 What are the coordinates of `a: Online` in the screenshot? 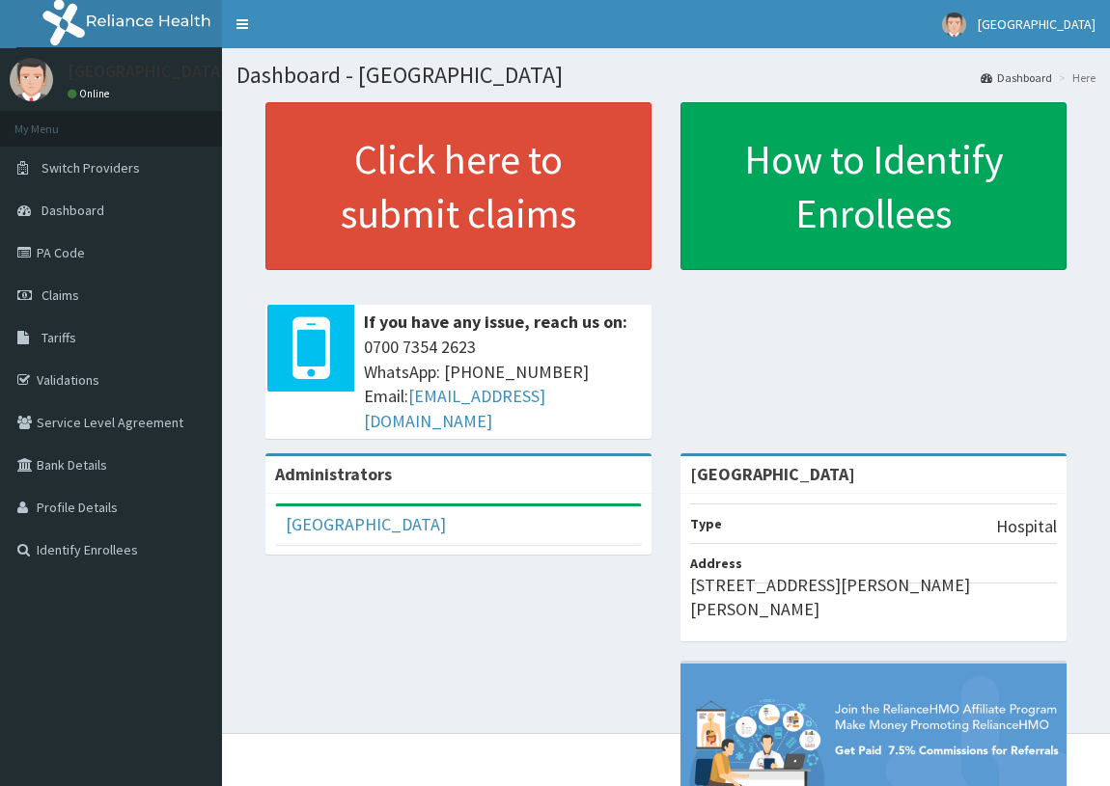 It's located at (91, 94).